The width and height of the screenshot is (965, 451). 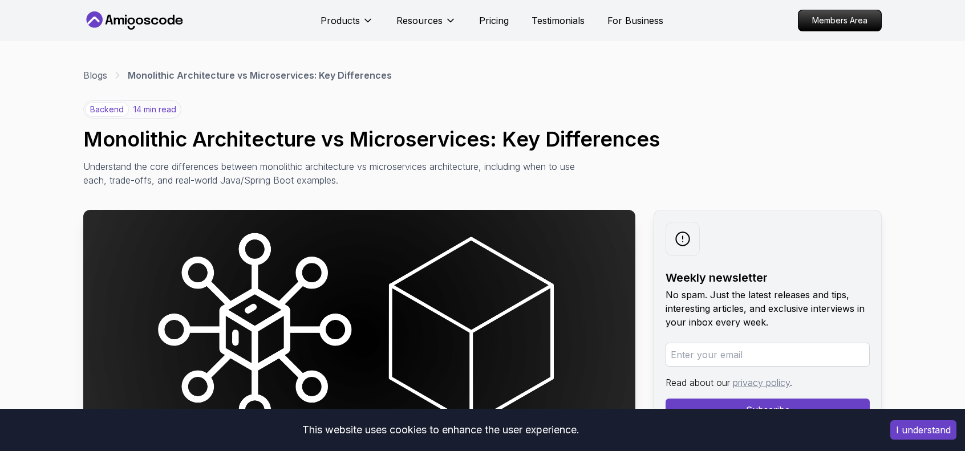 What do you see at coordinates (339, 173) in the screenshot?
I see `p: Understand the core differences between monolithic architecture vs microservices architecture, in...` at bounding box center [339, 173].